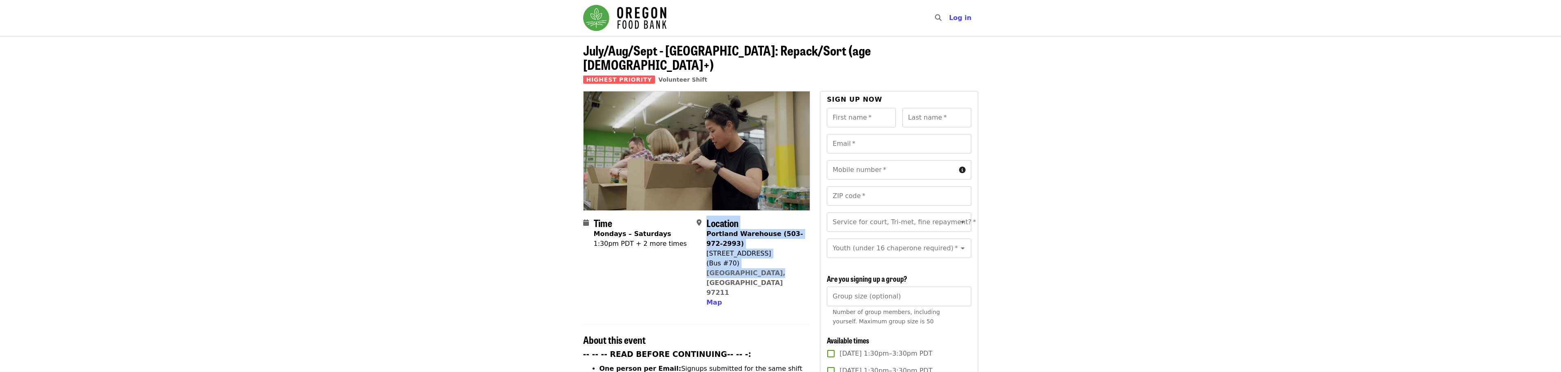 The height and width of the screenshot is (372, 1561). I want to click on strong: Portland Warehouse (503-972-2993), so click(755, 238).